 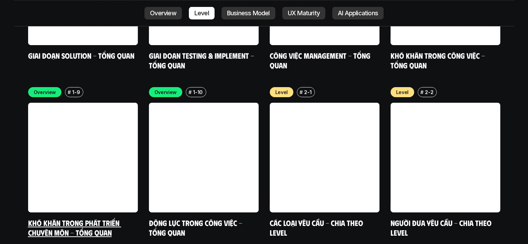 What do you see at coordinates (76, 92) in the screenshot?
I see `p: 1-9` at bounding box center [76, 92].